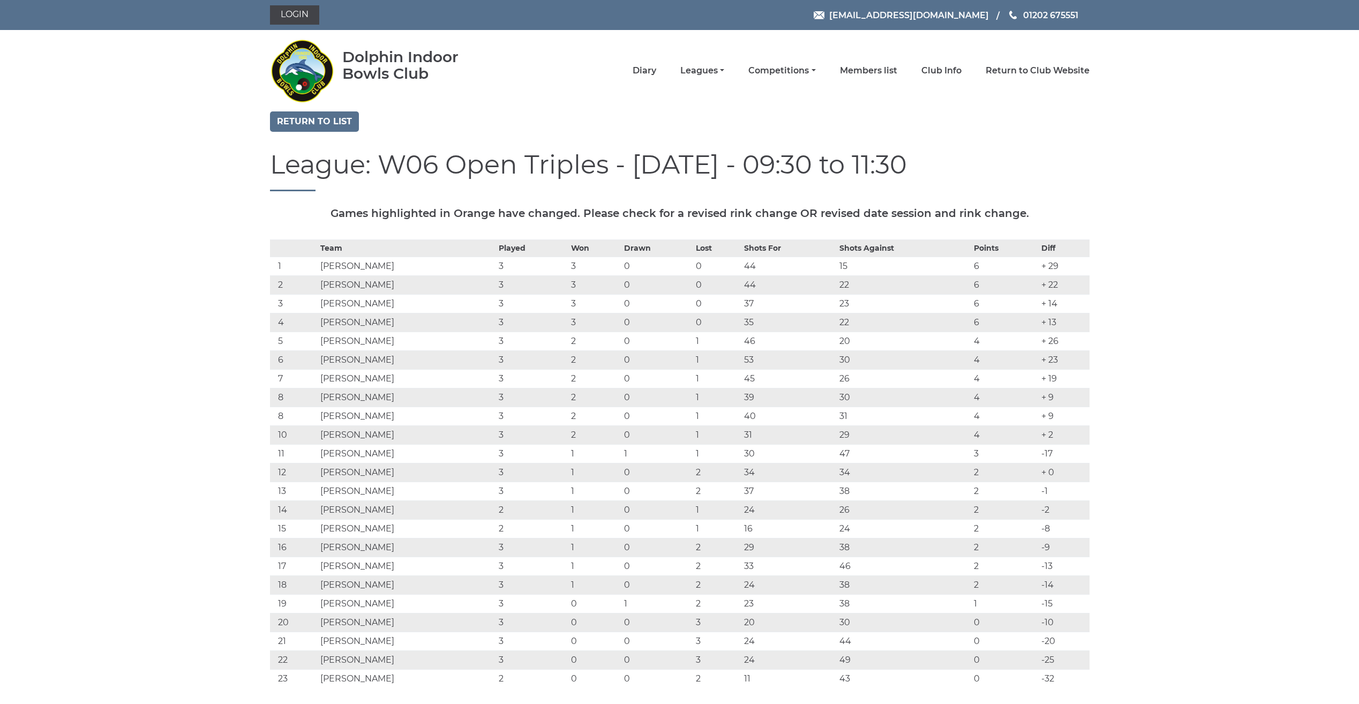 This screenshot has width=1359, height=704. What do you see at coordinates (294, 491) in the screenshot?
I see `td: 13` at bounding box center [294, 491].